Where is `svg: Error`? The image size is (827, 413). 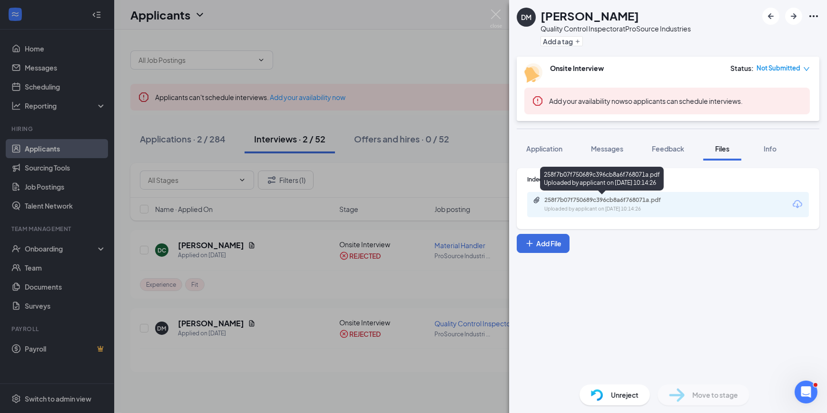
svg: Error is located at coordinates (538, 101).